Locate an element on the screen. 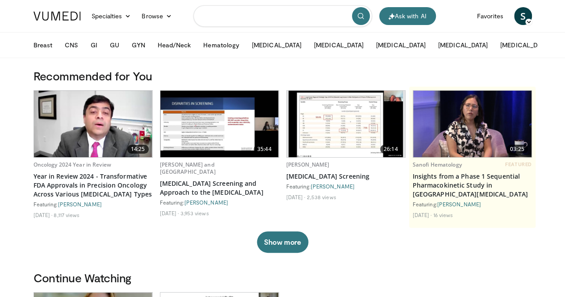 This screenshot has height=297, width=565. a: 26:14 is located at coordinates (346, 124).